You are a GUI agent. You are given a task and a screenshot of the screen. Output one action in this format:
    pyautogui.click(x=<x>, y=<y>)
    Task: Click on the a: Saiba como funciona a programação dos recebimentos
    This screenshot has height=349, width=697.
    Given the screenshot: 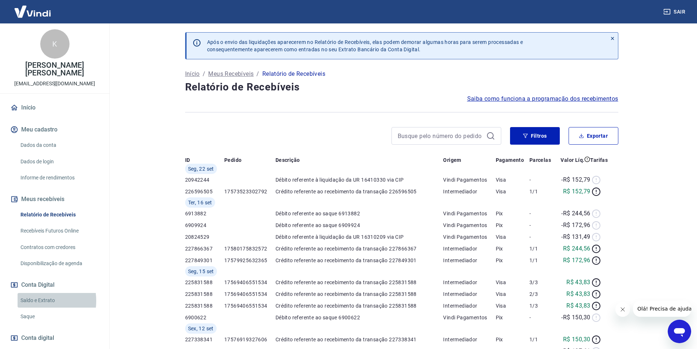 What is the action you would take?
    pyautogui.click(x=543, y=99)
    